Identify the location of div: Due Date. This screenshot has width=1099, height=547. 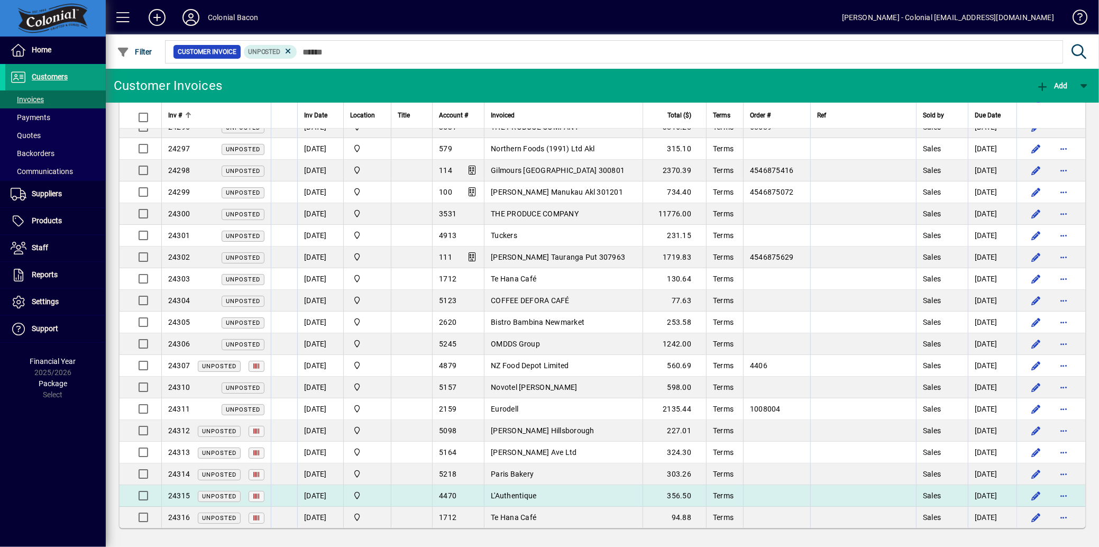
(992, 115).